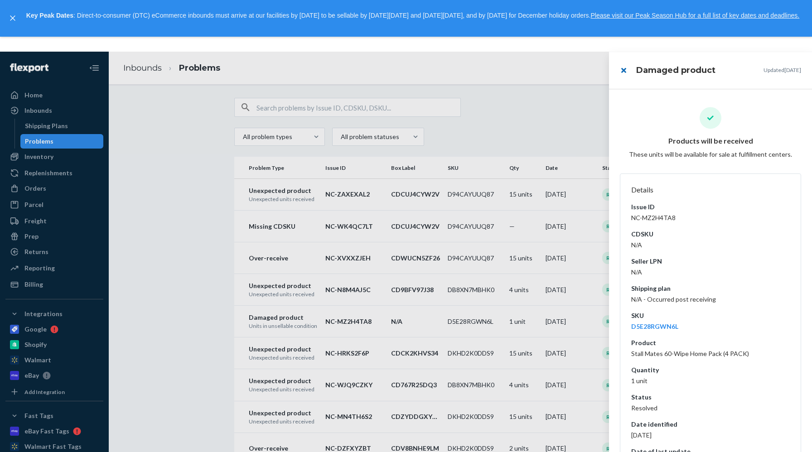 Image resolution: width=812 pixels, height=452 pixels. Describe the element at coordinates (655, 326) in the screenshot. I see `a: D5E28RGWN6L` at that location.